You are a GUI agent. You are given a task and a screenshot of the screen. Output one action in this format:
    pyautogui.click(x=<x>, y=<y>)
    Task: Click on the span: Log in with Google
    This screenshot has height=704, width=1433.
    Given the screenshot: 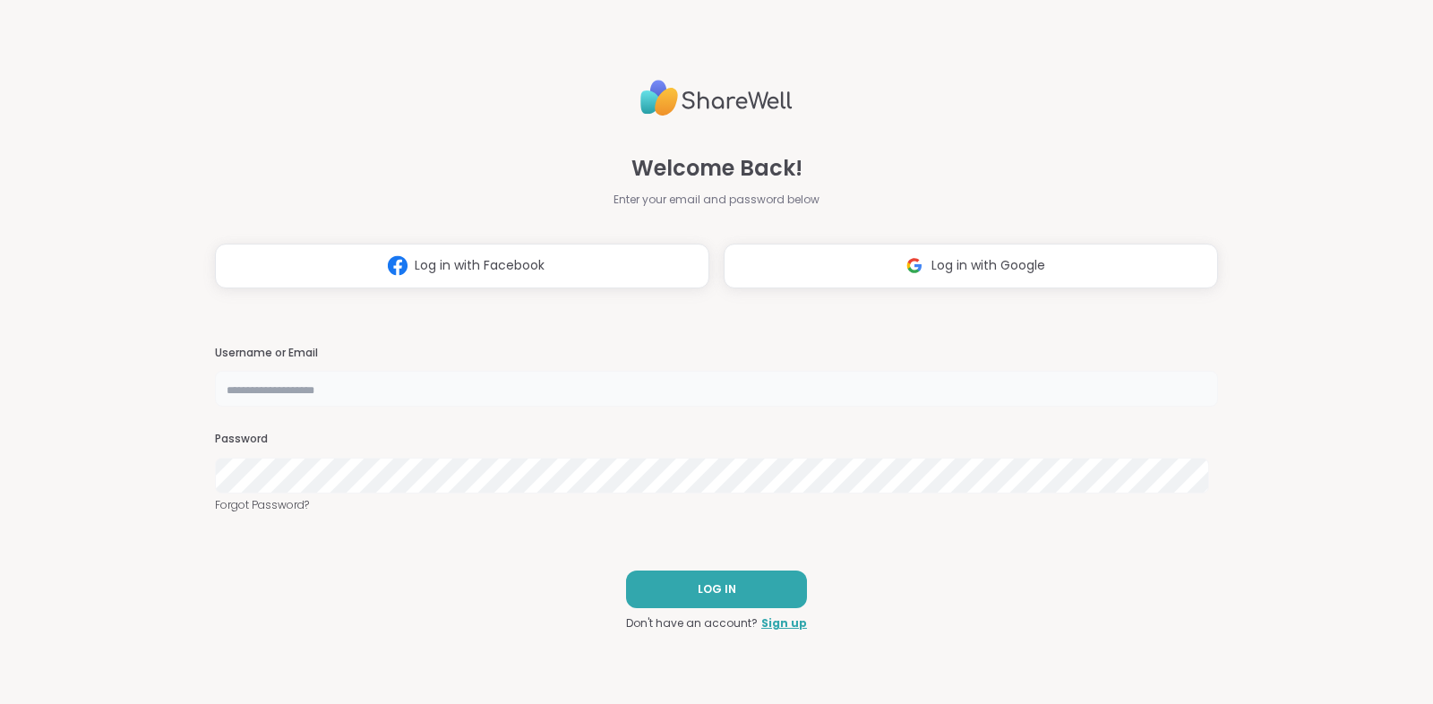 What is the action you would take?
    pyautogui.click(x=988, y=265)
    